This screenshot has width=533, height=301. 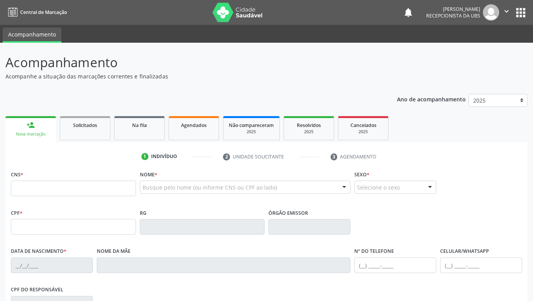 What do you see at coordinates (38, 251) in the screenshot?
I see `label: Data de nascimento` at bounding box center [38, 251].